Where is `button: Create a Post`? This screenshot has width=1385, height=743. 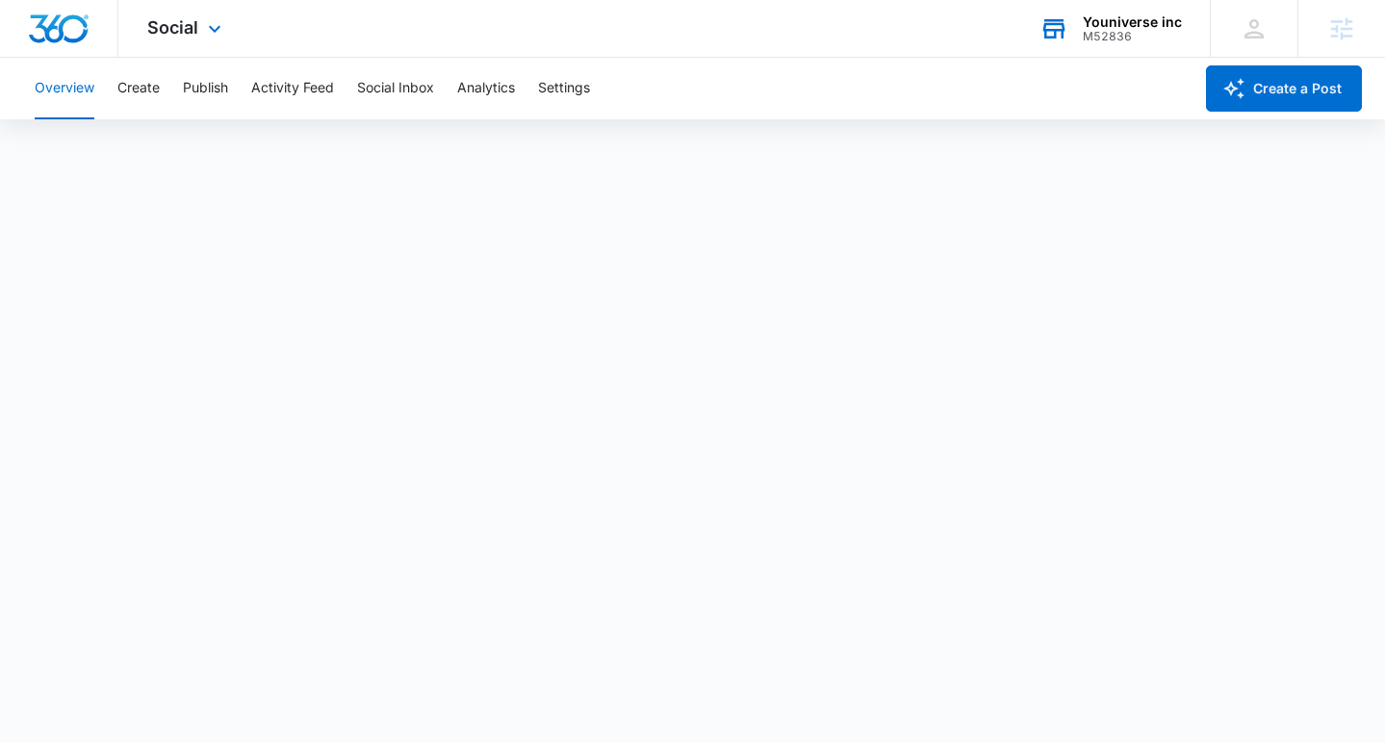 button: Create a Post is located at coordinates (1284, 89).